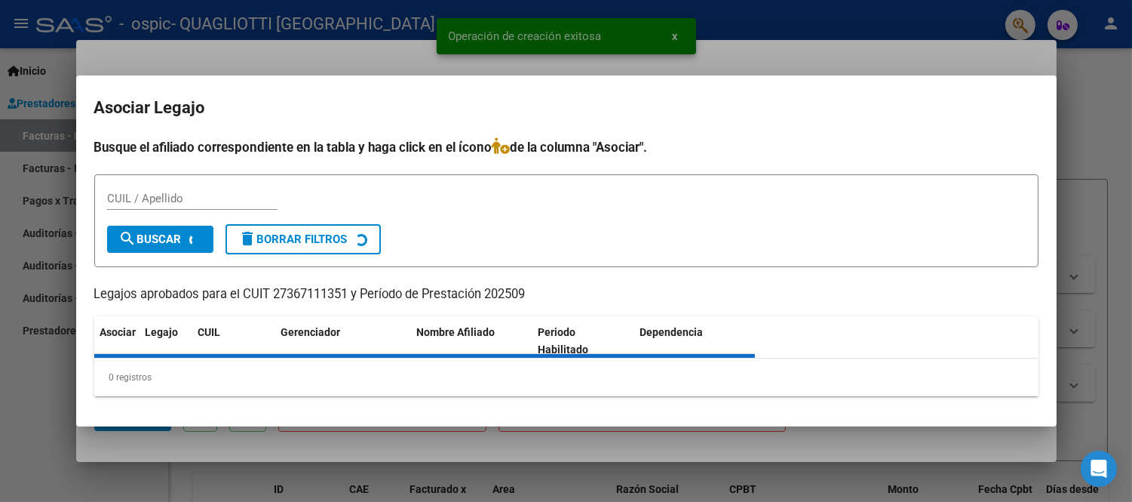  What do you see at coordinates (566, 294) in the screenshot?
I see `p: Legajos aprobados para el CUIT 27367111351 y Período de Prestación 202509` at bounding box center [566, 294].